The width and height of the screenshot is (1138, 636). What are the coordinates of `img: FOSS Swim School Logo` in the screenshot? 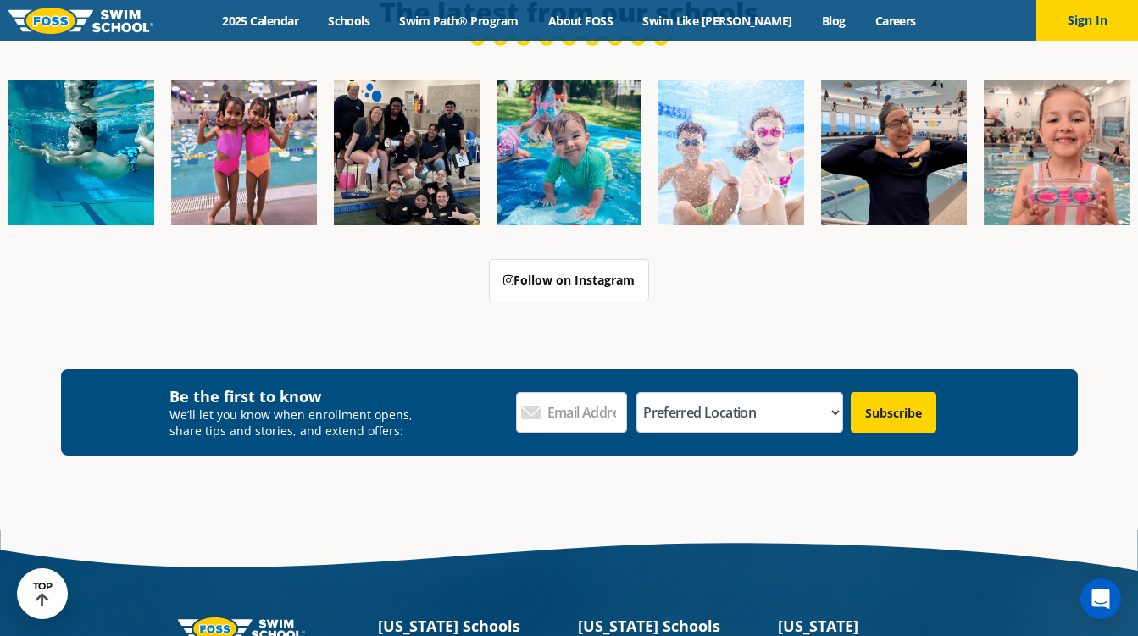 It's located at (80, 20).